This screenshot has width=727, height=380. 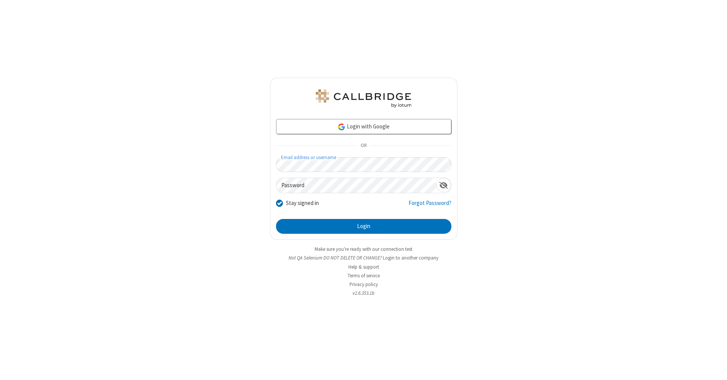 I want to click on a: Make sure you're ready with our connection test, so click(x=363, y=249).